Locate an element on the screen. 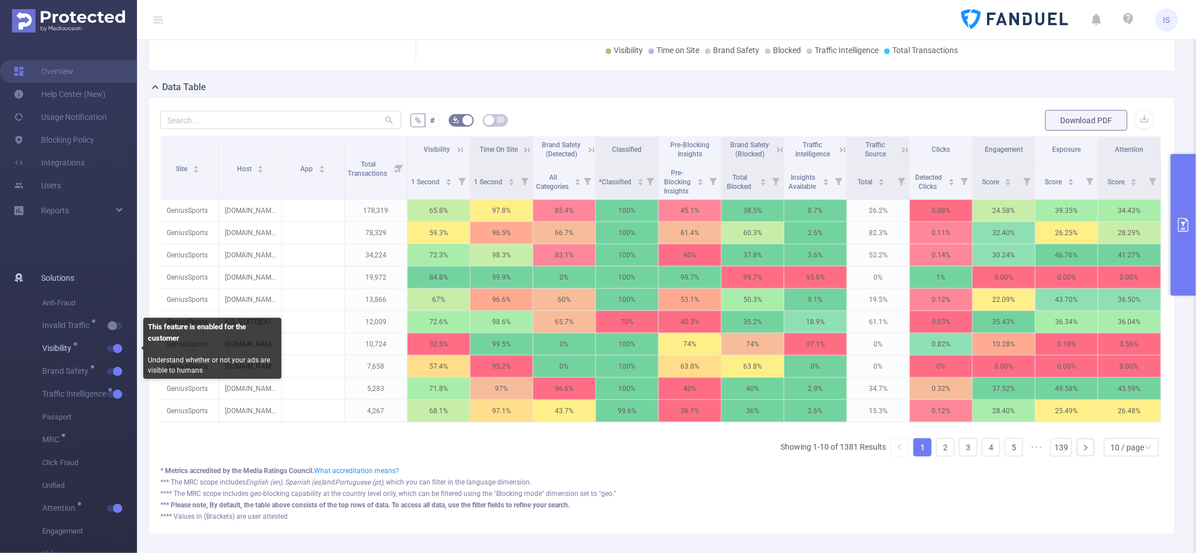 Image resolution: width=1196 pixels, height=553 pixels. p: 3.56 % is located at coordinates (1129, 344).